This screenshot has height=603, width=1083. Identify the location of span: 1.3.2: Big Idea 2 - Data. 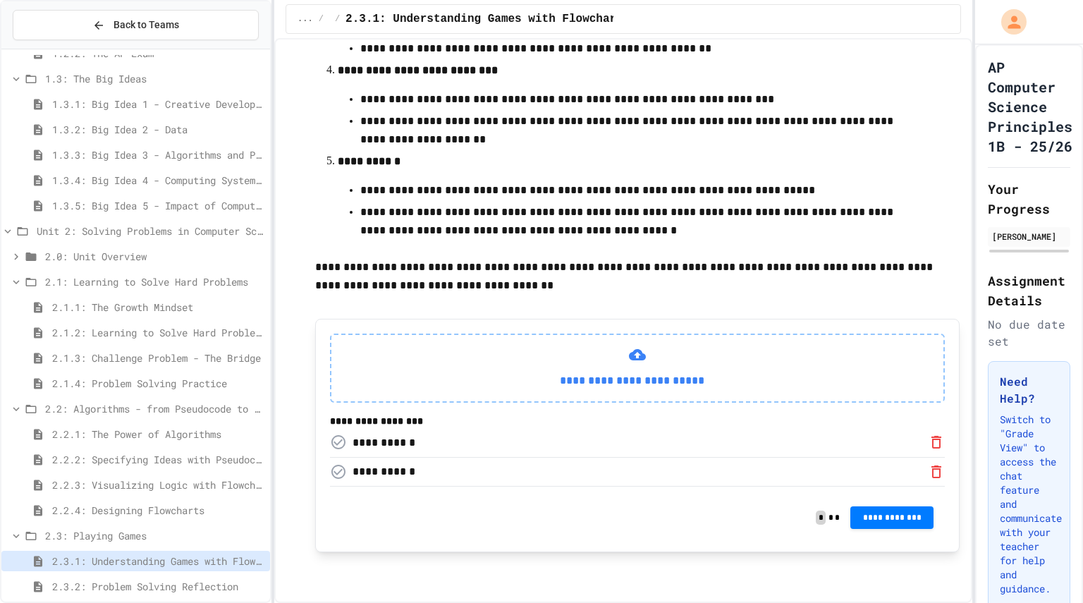
(158, 129).